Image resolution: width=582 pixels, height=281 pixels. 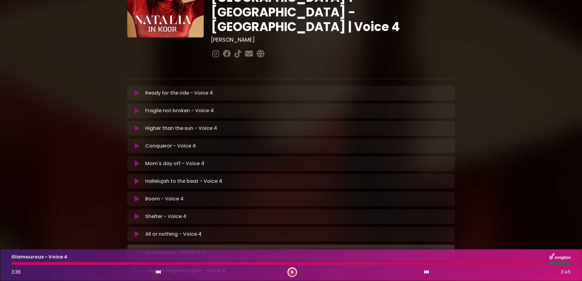 I want to click on img: songbox-logo-white.png, so click(x=560, y=257).